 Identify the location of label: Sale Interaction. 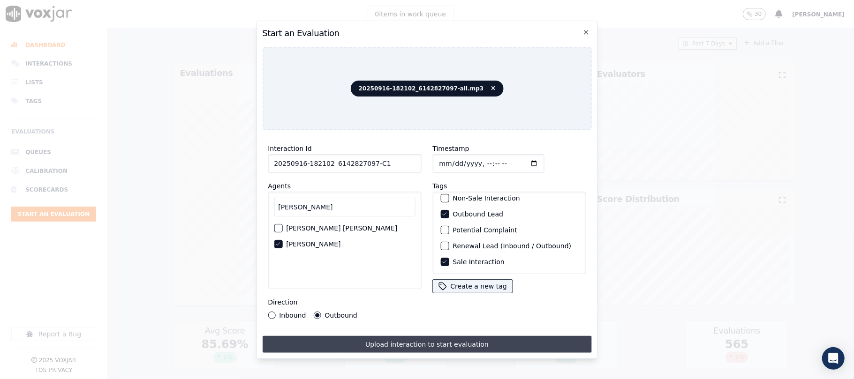
(478, 262).